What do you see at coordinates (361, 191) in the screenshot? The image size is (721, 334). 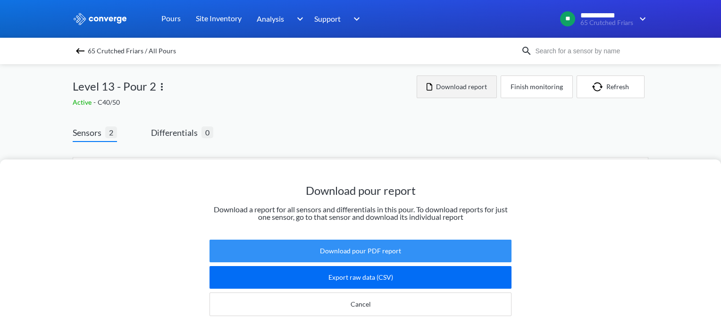 I see `h1: Download pour report` at bounding box center [361, 191].